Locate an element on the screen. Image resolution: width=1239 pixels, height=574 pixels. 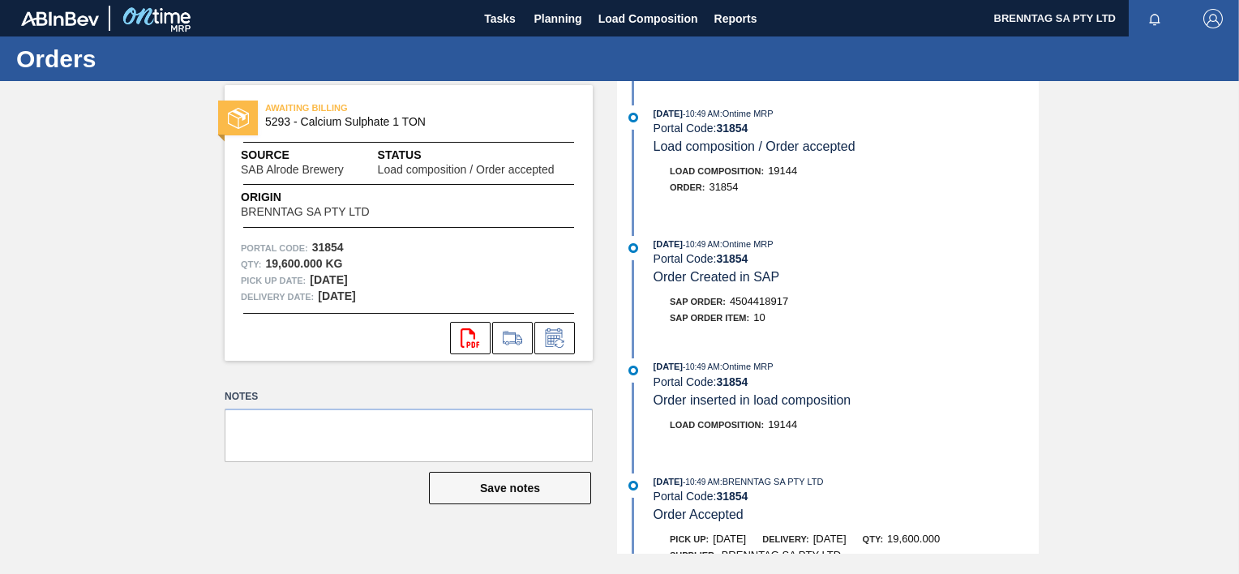
strong: 19,600.000 KG is located at coordinates (303, 264).